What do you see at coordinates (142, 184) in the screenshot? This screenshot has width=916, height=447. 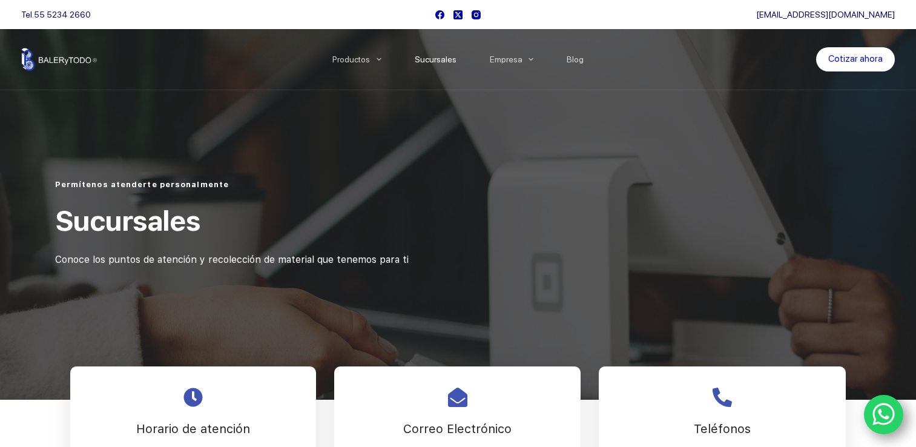 I see `span: Permítenos atenderte personalmente` at bounding box center [142, 184].